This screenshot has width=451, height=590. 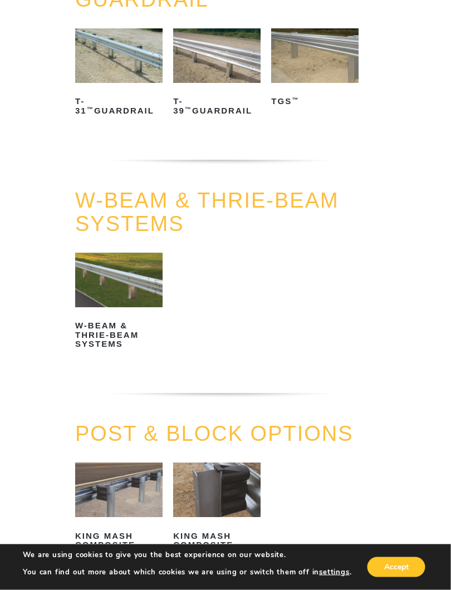 I want to click on h2: TGS, so click(x=315, y=102).